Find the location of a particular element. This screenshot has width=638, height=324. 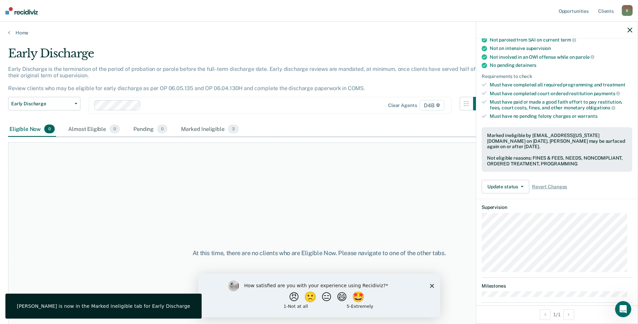

button: 2 is located at coordinates (112, 23).